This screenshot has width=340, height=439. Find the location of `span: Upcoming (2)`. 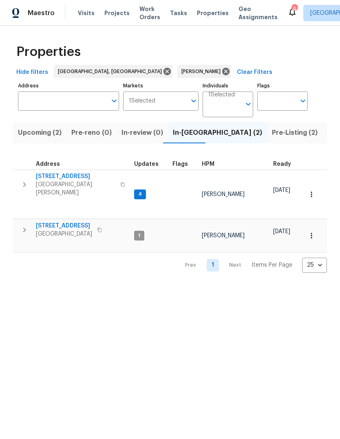

span: Upcoming (2) is located at coordinates (40, 133).